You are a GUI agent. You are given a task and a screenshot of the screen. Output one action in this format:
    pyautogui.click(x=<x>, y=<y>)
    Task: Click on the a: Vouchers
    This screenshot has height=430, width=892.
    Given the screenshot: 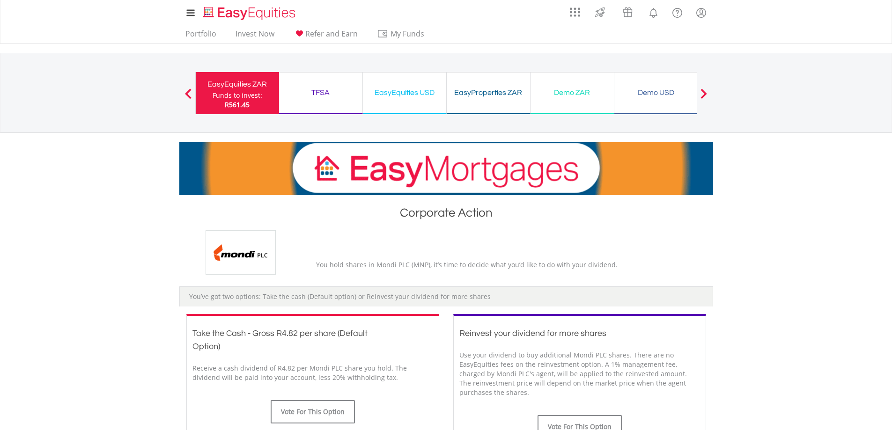 What is the action you would take?
    pyautogui.click(x=627, y=11)
    